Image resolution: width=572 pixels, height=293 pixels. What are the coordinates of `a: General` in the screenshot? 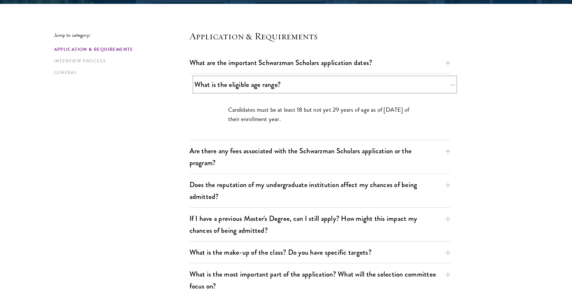 It's located at (120, 73).